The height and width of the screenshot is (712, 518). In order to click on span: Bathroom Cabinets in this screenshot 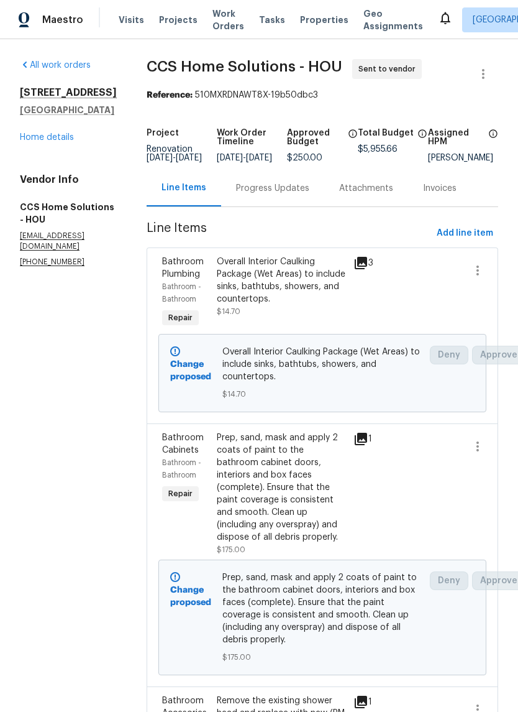, I will do `click(183, 444)`.